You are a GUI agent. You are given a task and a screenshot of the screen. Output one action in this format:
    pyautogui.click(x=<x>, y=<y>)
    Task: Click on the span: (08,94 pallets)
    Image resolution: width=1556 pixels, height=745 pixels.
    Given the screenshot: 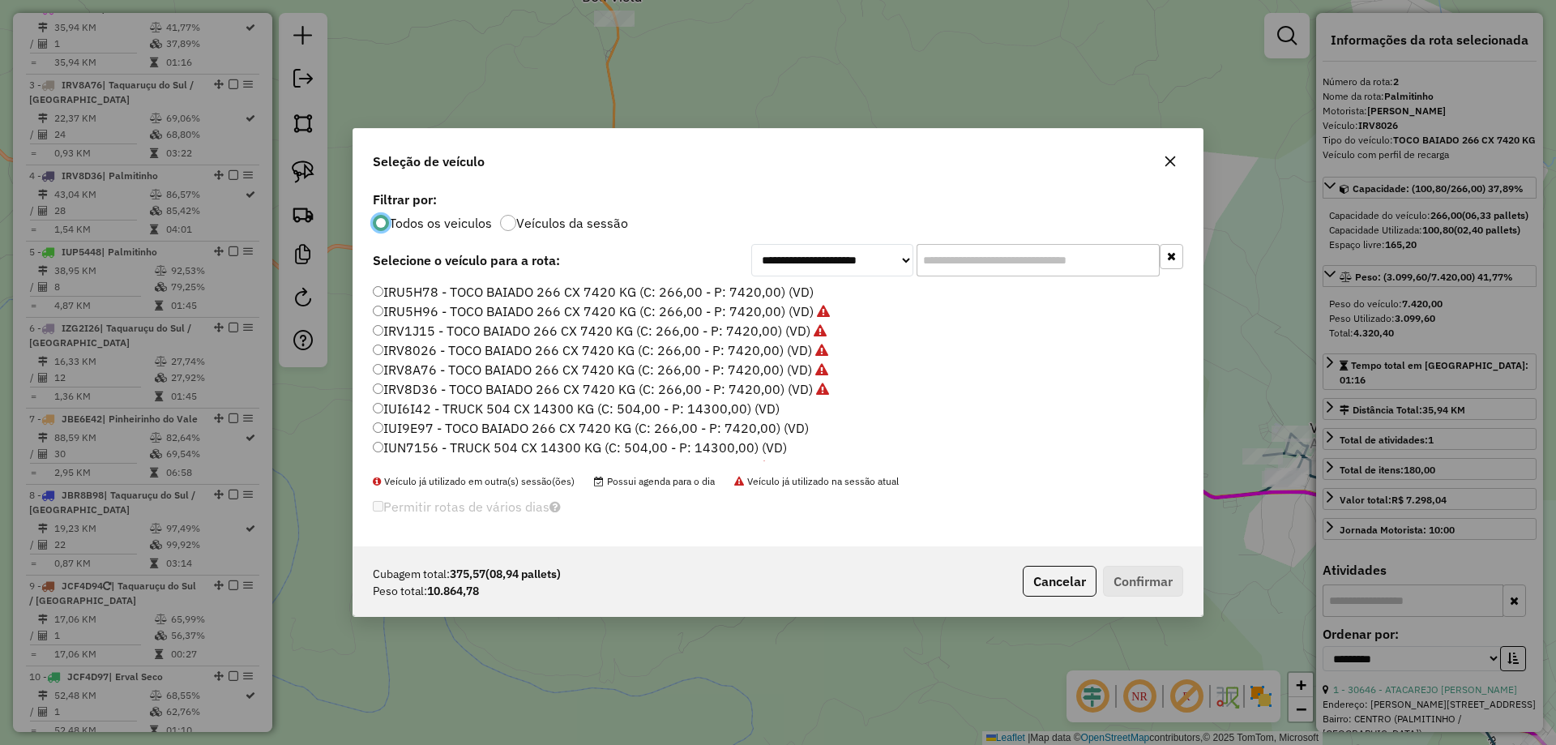 What is the action you would take?
    pyautogui.click(x=523, y=574)
    